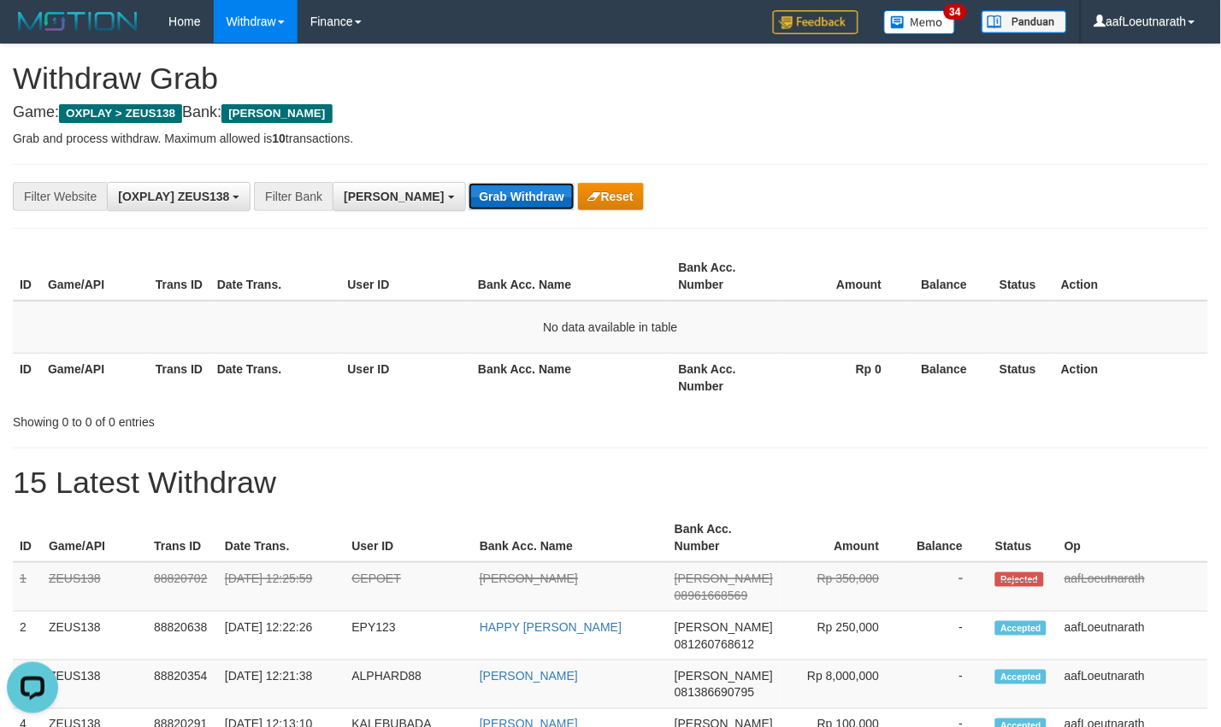 Image resolution: width=1221 pixels, height=727 pixels. Describe the element at coordinates (121, 114) in the screenshot. I see `span: OXPLAY > ZEUS138` at that location.